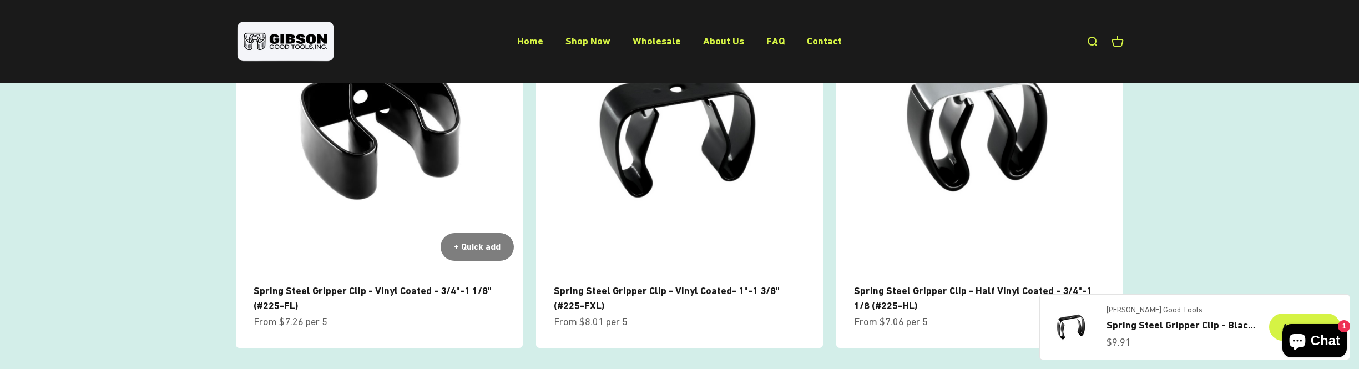 This screenshot has height=369, width=1359. What do you see at coordinates (1305, 327) in the screenshot?
I see `div: Add to cart` at bounding box center [1305, 327].